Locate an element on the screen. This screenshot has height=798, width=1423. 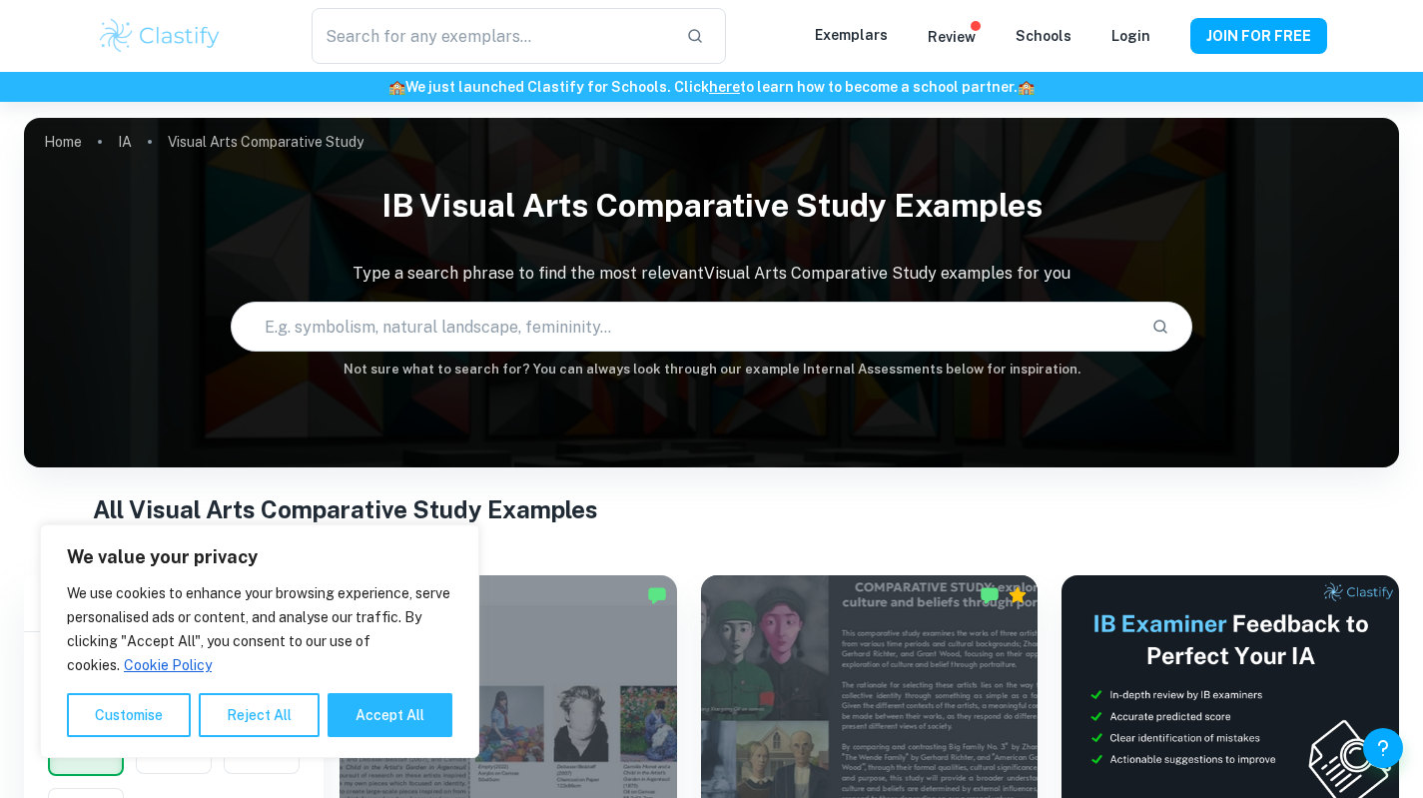
div: We value your privacy is located at coordinates (260, 641).